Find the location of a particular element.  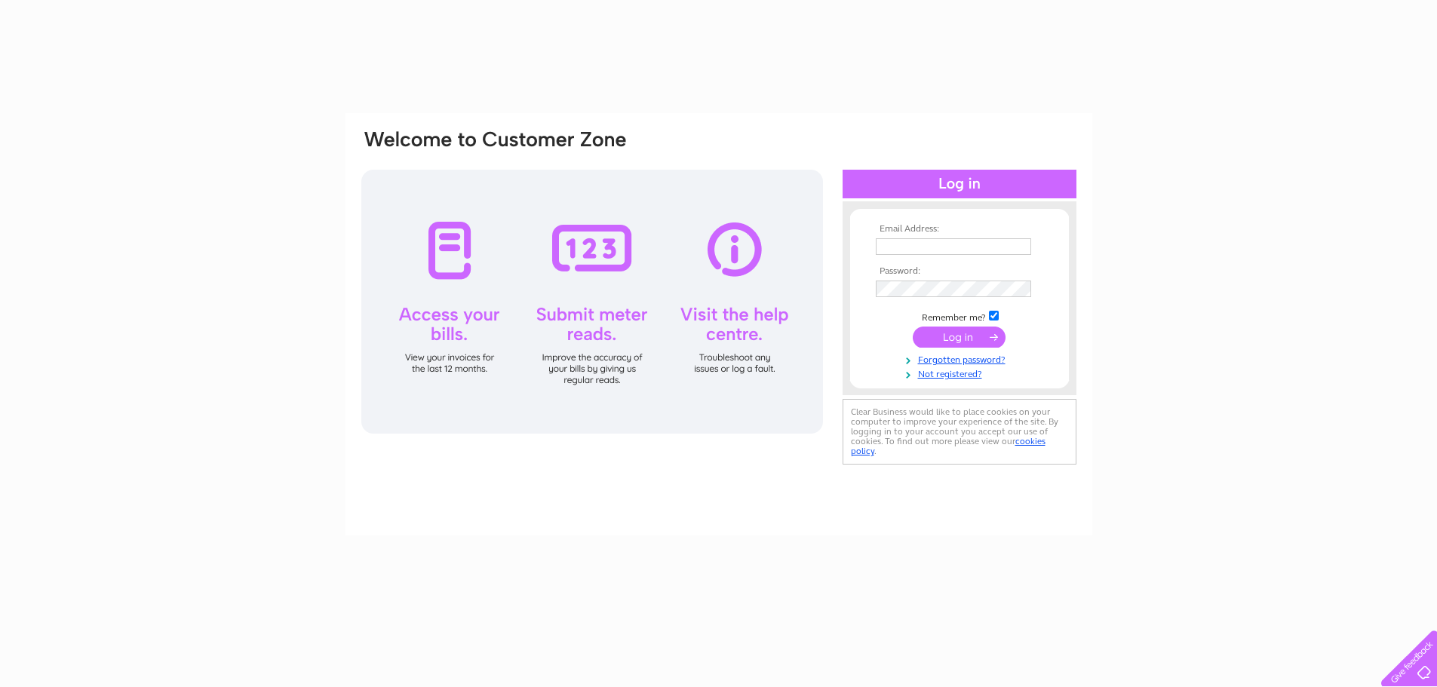

td: Remember me? is located at coordinates (959, 316).